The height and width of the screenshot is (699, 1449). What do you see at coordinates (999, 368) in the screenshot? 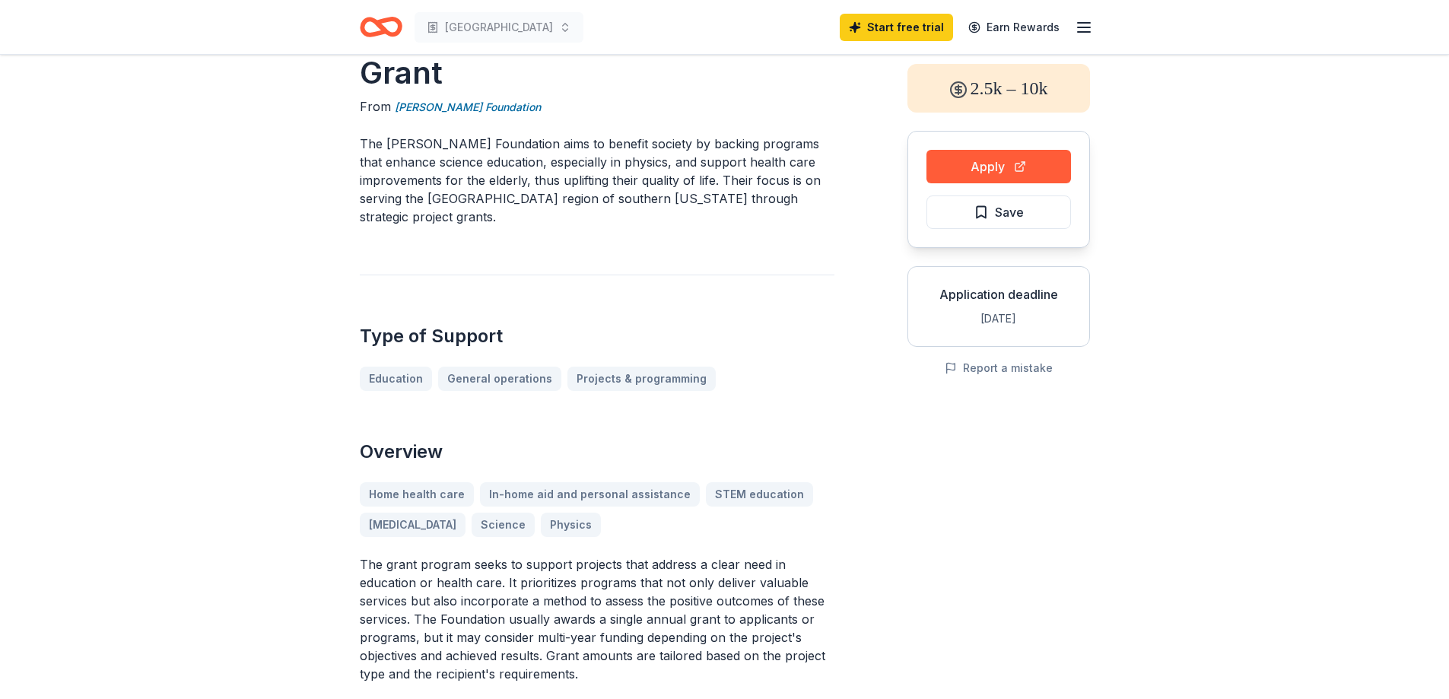
I see `button: Report a mistake` at bounding box center [999, 368].